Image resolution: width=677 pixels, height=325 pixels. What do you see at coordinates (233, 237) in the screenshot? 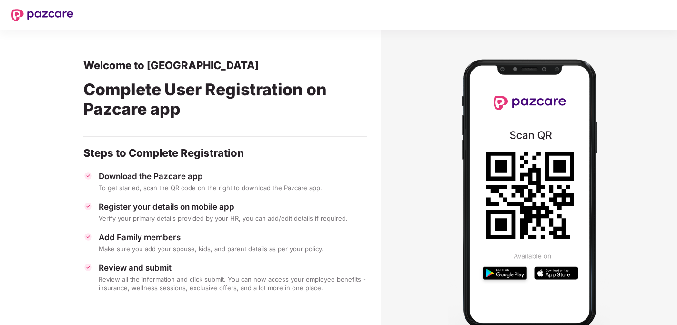
I see `div: Add Family members` at bounding box center [233, 237].